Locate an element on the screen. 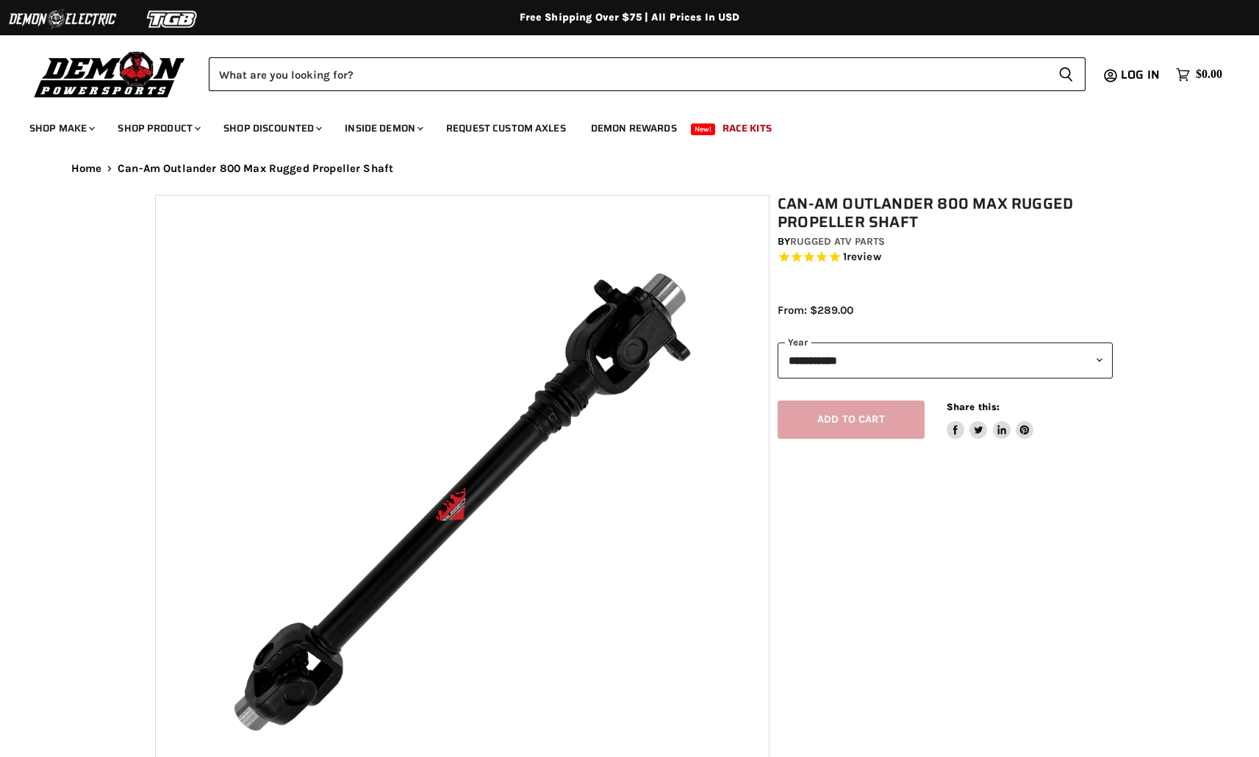 The image size is (1259, 757). a: Home is located at coordinates (87, 168).